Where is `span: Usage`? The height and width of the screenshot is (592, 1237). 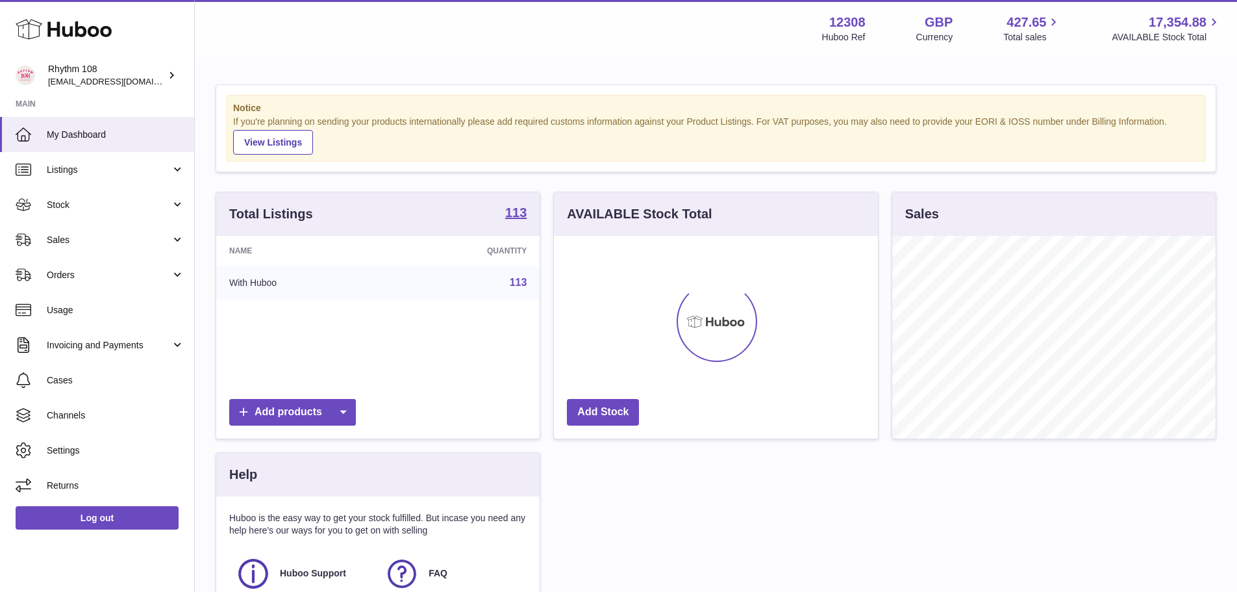 span: Usage is located at coordinates (116, 310).